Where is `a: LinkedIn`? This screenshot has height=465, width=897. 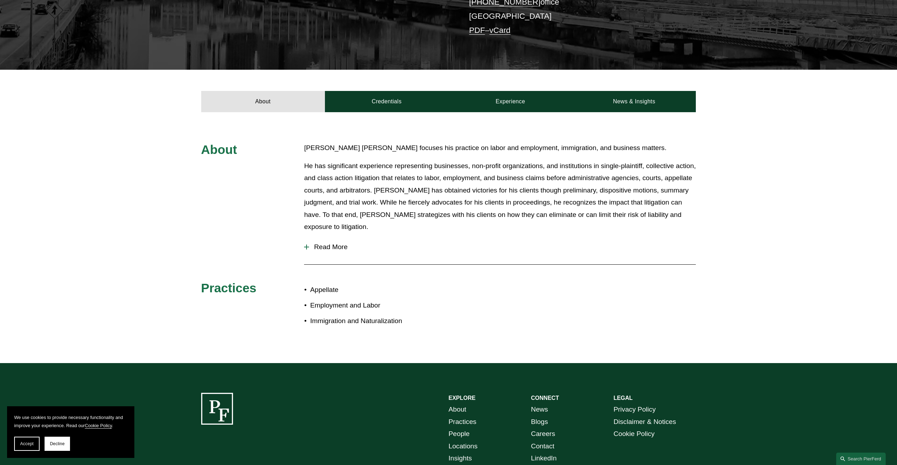 a: LinkedIn is located at coordinates (544, 458).